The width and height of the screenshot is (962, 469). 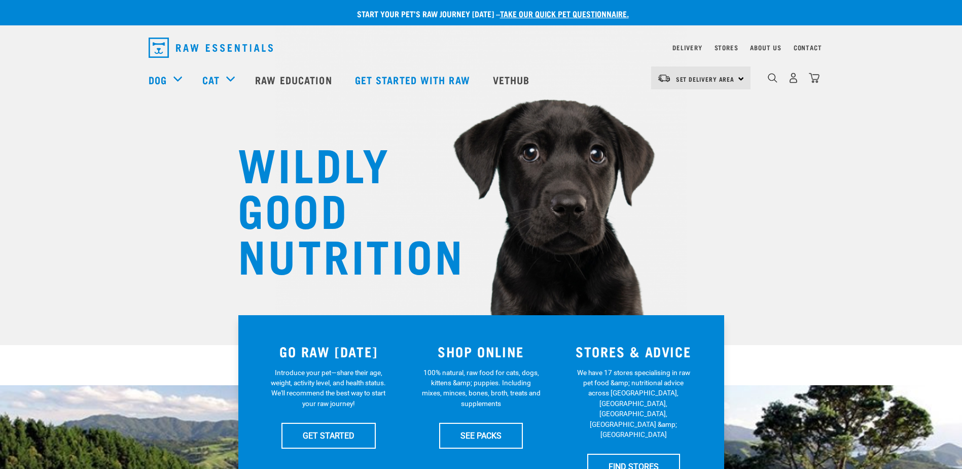 What do you see at coordinates (513, 80) in the screenshot?
I see `a: Vethub` at bounding box center [513, 80].